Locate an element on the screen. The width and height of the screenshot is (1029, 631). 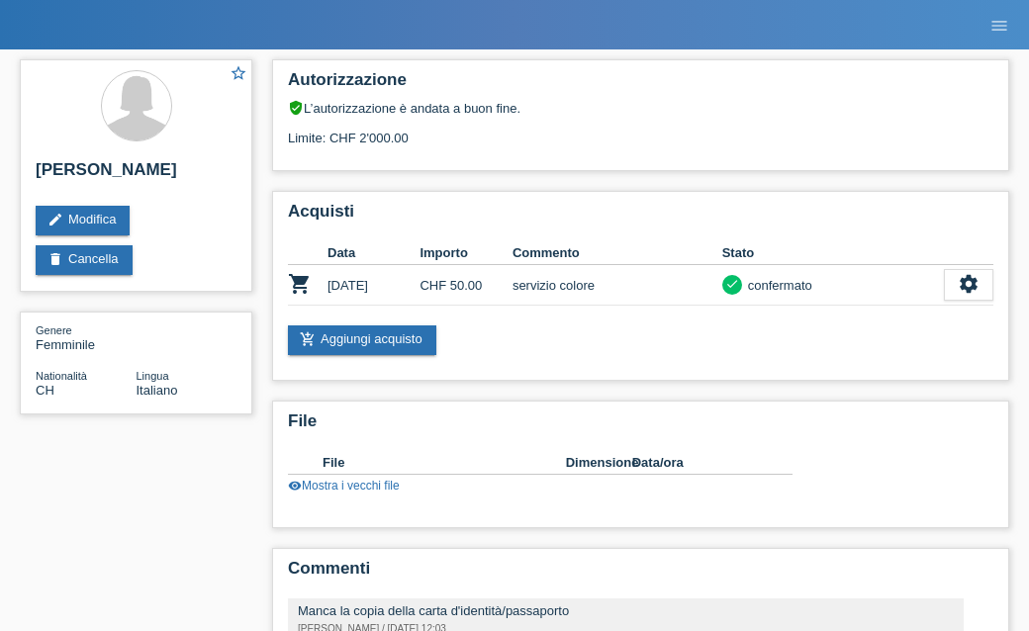
th: Dimensione is located at coordinates (599, 463).